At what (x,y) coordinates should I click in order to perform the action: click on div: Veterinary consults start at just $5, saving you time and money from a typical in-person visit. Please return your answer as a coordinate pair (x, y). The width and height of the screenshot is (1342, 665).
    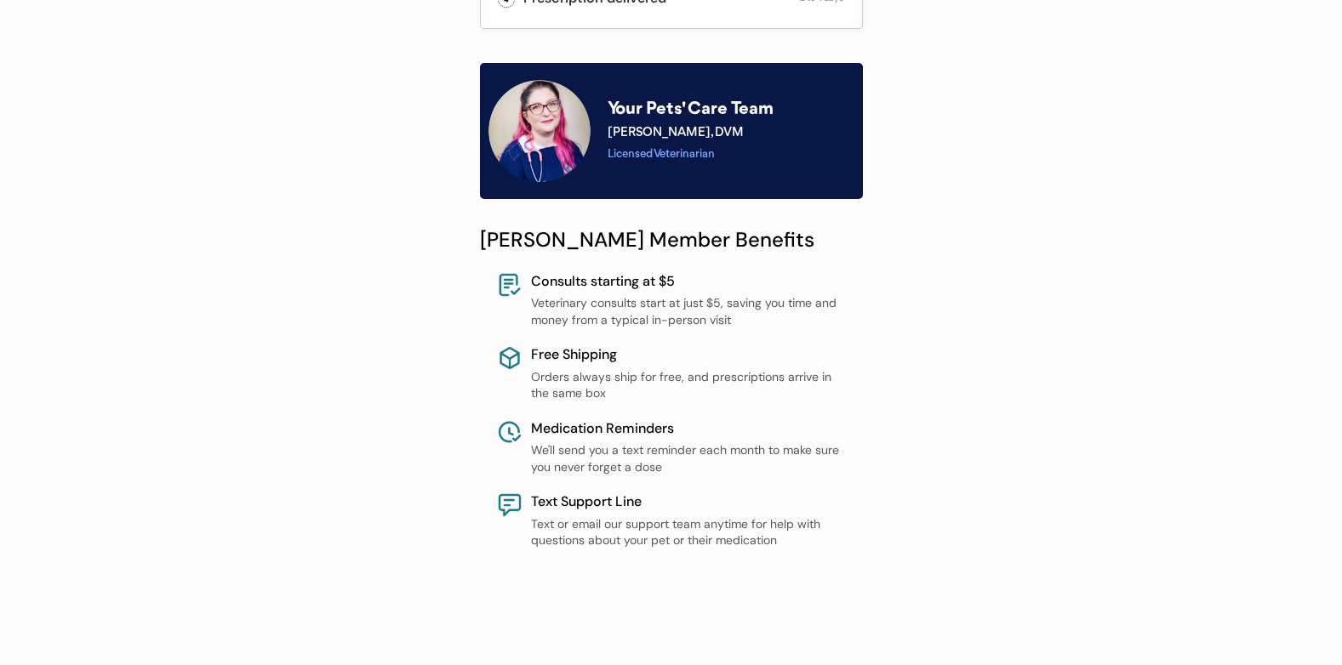
    Looking at the image, I should click on (688, 311).